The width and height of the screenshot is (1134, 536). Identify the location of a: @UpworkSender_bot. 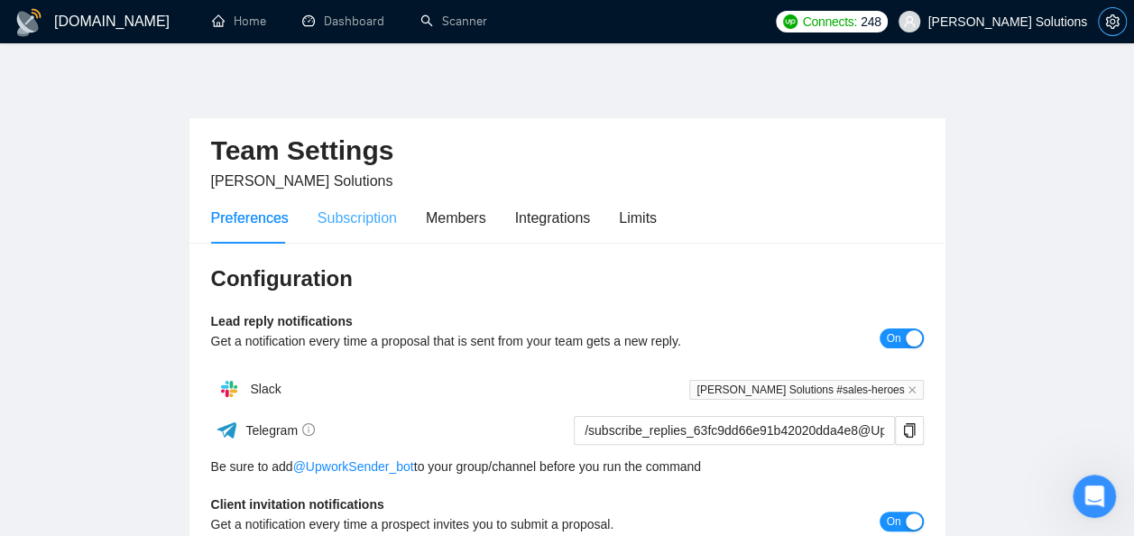
(354, 466).